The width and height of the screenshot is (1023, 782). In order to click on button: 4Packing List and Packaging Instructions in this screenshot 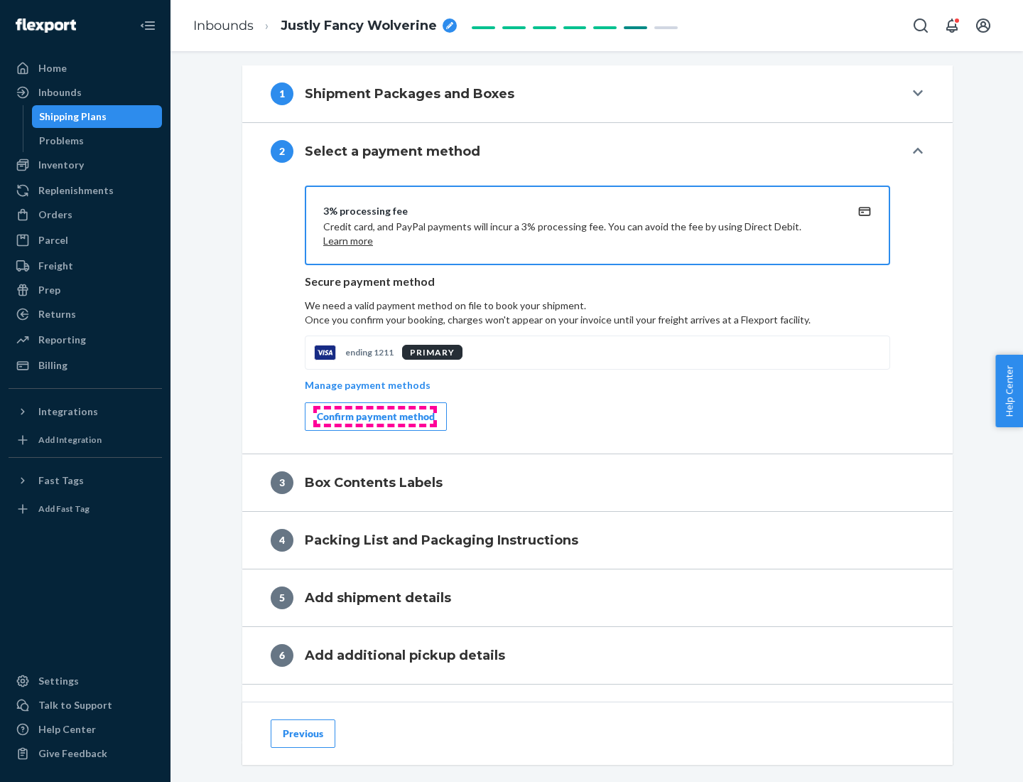, I will do `click(598, 540)`.